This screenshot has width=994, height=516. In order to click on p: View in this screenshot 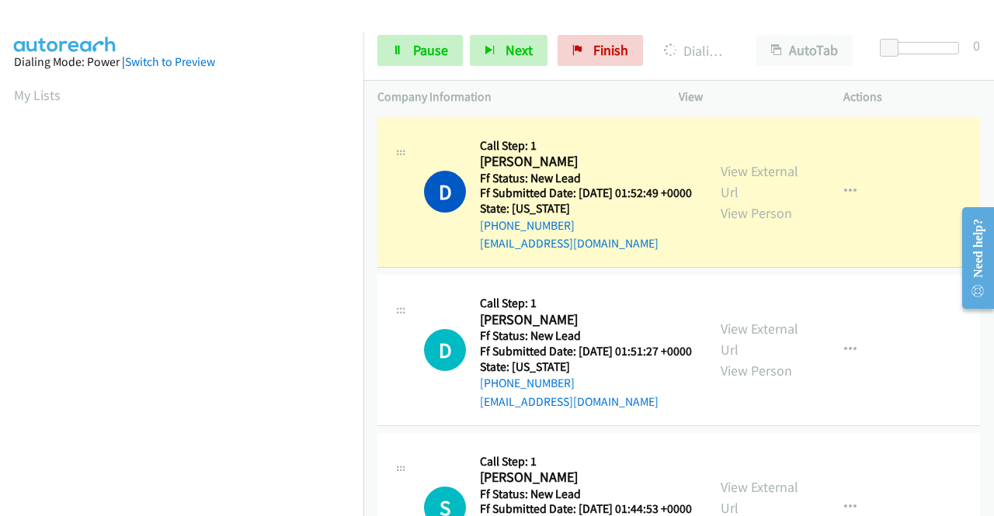, I will do `click(747, 97)`.